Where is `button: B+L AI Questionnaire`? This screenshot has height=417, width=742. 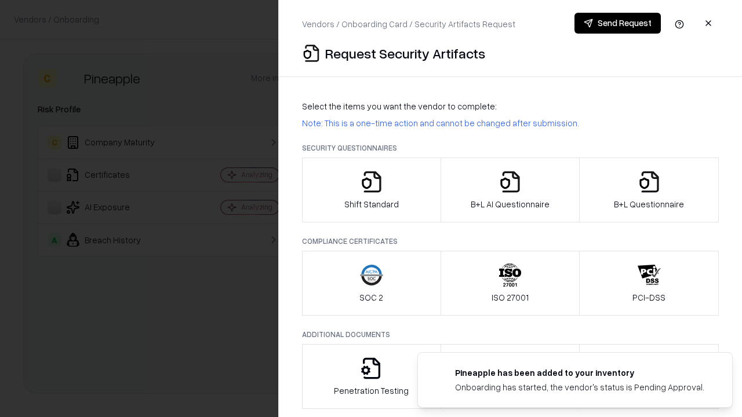 button: B+L AI Questionnaire is located at coordinates (510, 190).